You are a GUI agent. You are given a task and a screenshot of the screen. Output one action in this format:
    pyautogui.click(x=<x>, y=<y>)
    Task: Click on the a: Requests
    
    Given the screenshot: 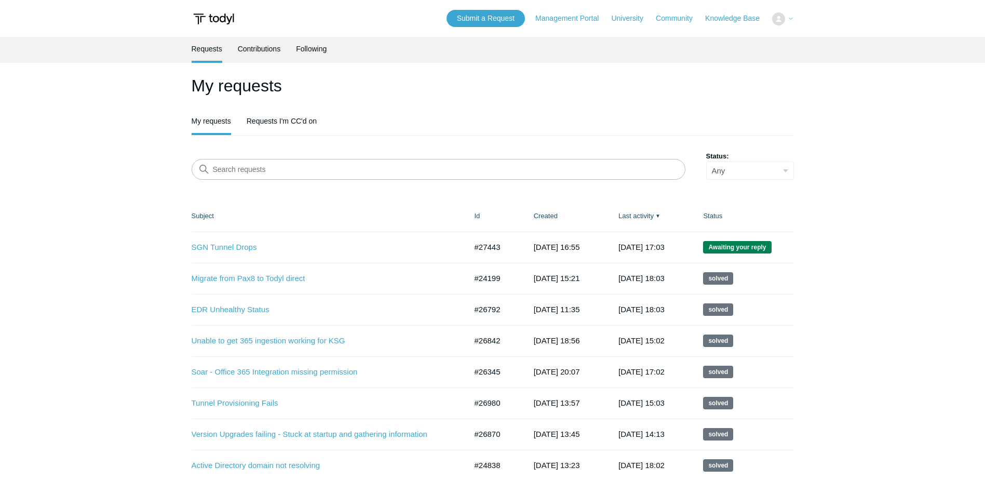 What is the action you would take?
    pyautogui.click(x=207, y=49)
    